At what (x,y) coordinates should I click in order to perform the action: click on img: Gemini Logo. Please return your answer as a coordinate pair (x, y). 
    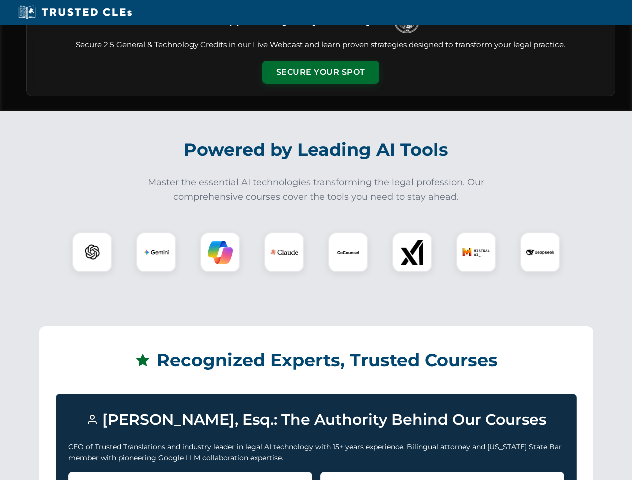
    Looking at the image, I should click on (156, 253).